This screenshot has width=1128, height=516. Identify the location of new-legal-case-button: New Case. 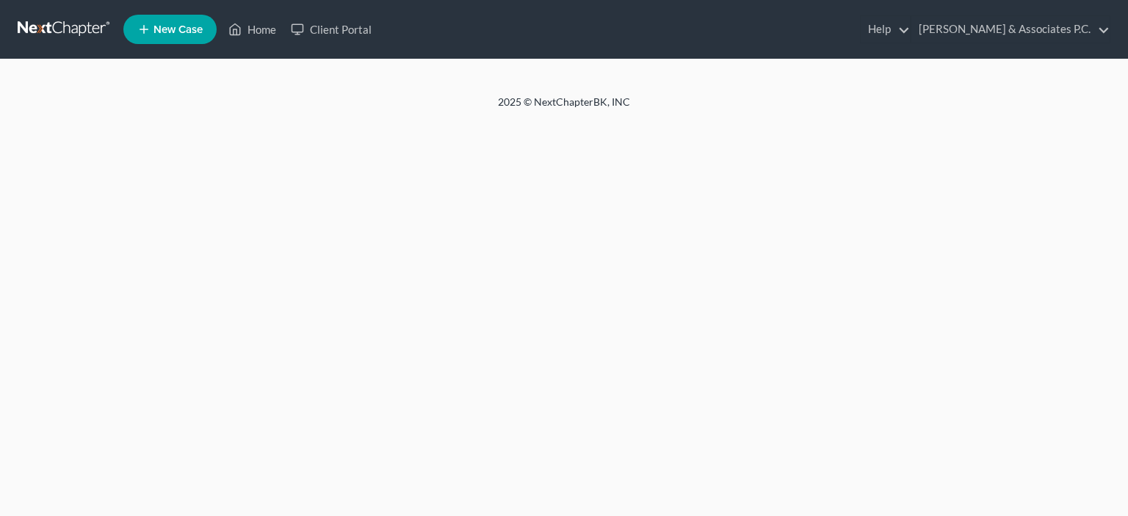
(170, 29).